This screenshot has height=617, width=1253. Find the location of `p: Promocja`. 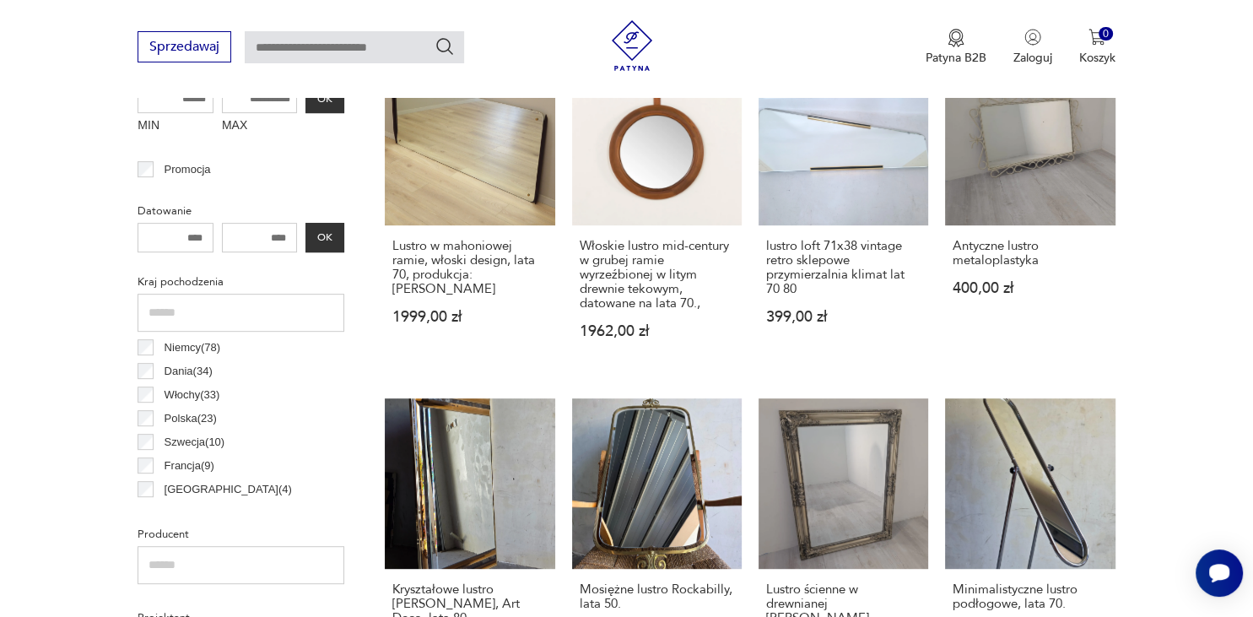

p: Promocja is located at coordinates (187, 170).